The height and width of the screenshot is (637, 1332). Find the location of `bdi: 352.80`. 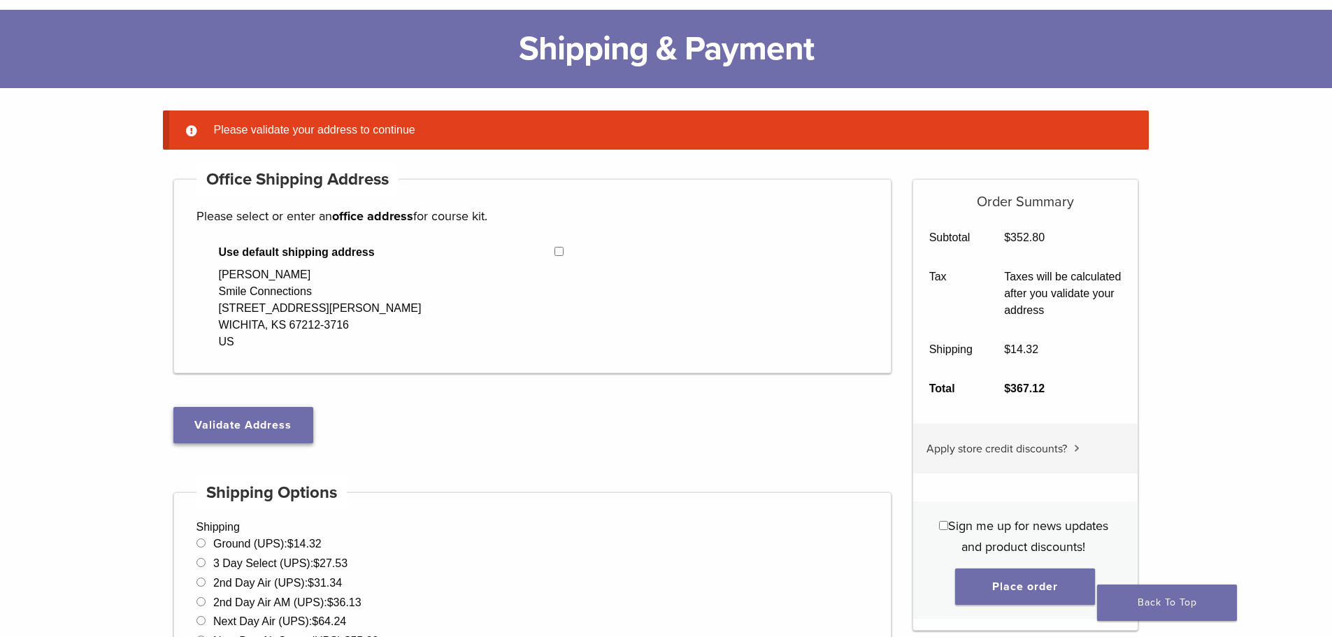

bdi: 352.80 is located at coordinates (1024, 237).